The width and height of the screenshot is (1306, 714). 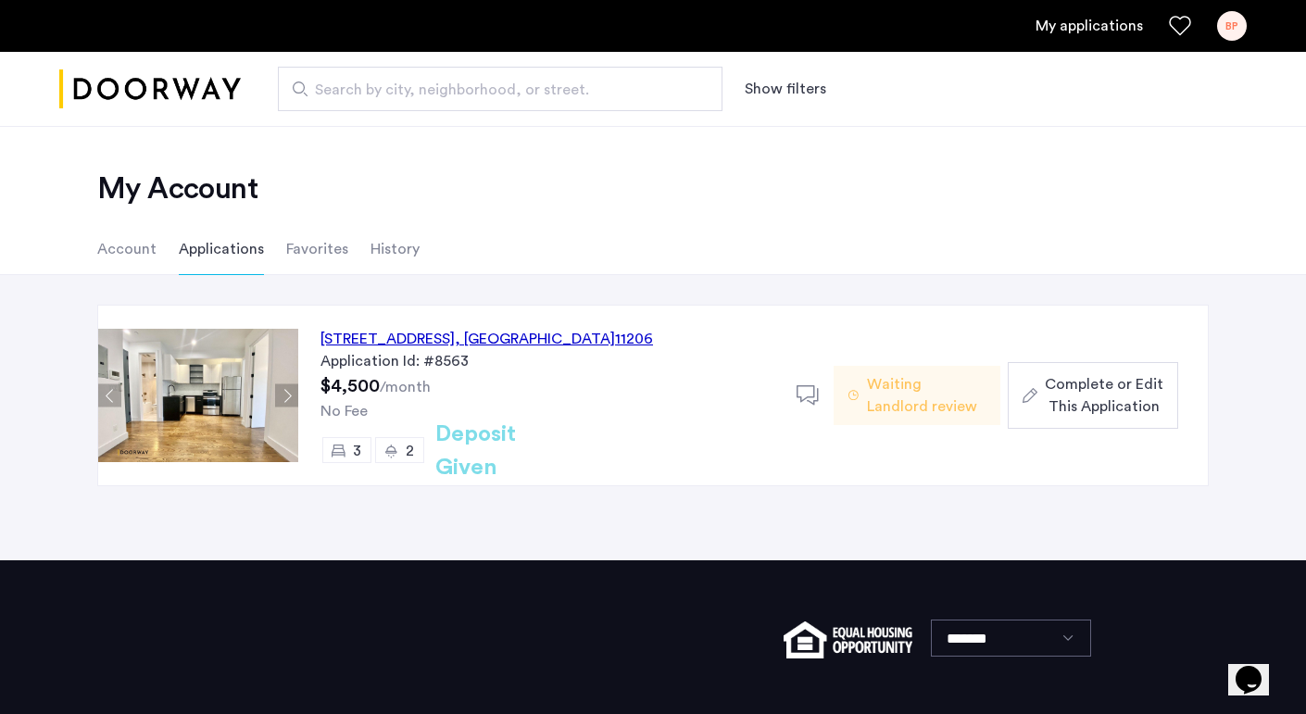 What do you see at coordinates (409, 451) in the screenshot?
I see `span: 2` at bounding box center [409, 451].